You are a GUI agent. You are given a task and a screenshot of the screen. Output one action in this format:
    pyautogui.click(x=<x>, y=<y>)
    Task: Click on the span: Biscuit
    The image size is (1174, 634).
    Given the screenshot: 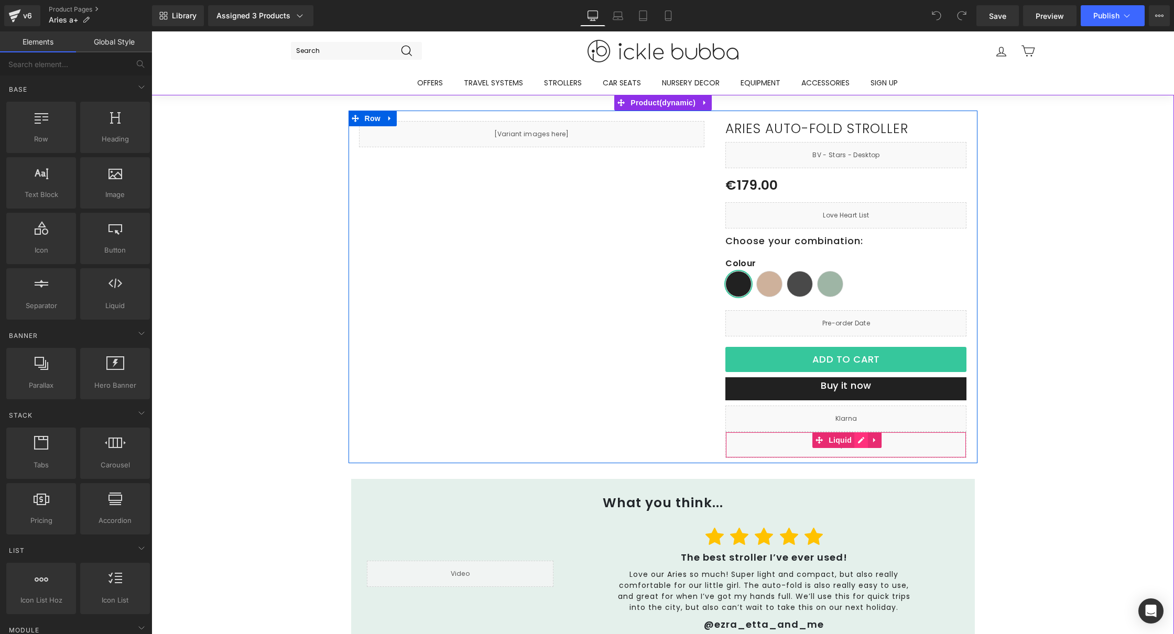 What is the action you would take?
    pyautogui.click(x=618, y=253)
    